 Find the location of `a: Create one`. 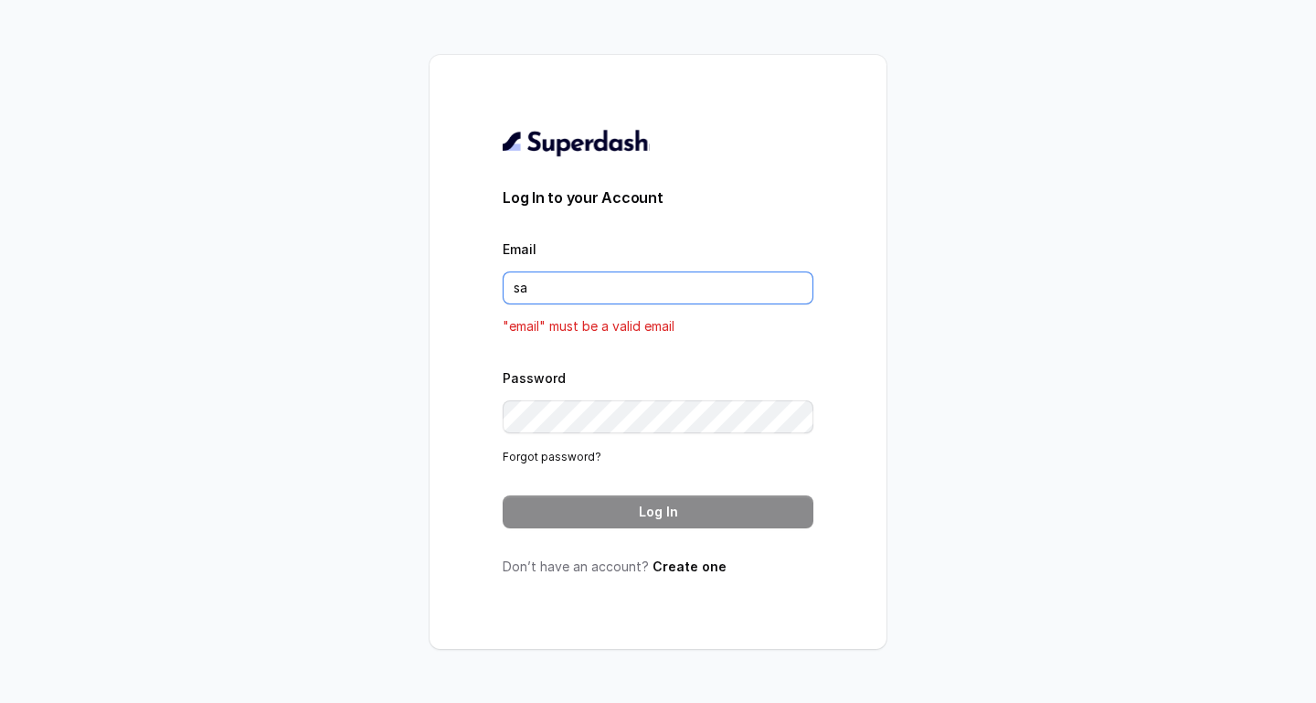

a: Create one is located at coordinates (689, 566).